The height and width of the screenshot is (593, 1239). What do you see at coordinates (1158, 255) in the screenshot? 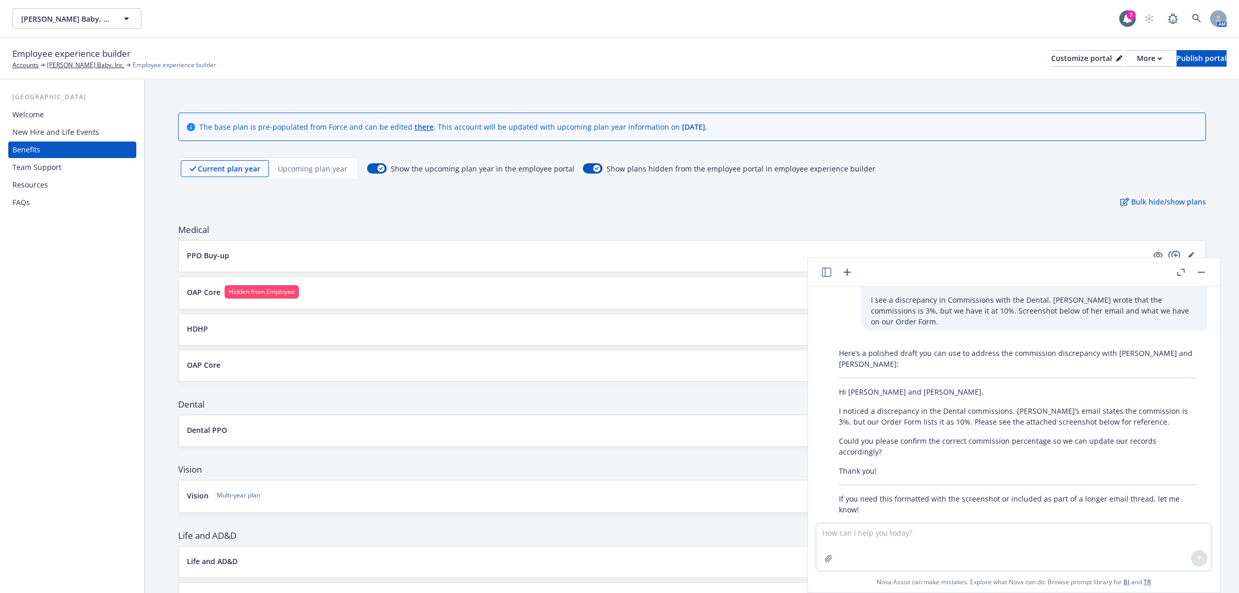
I see `a: visible` at bounding box center [1158, 255].